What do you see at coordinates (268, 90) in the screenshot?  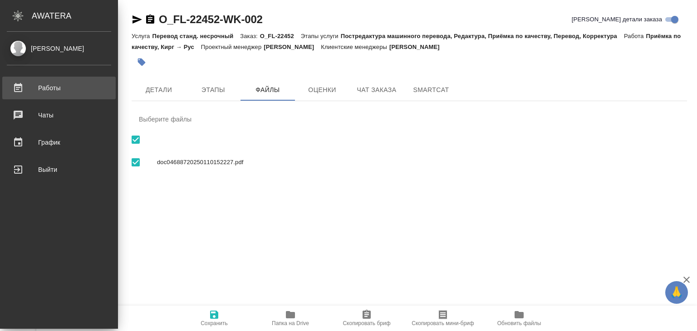 I see `span: Файлы` at bounding box center [268, 90].